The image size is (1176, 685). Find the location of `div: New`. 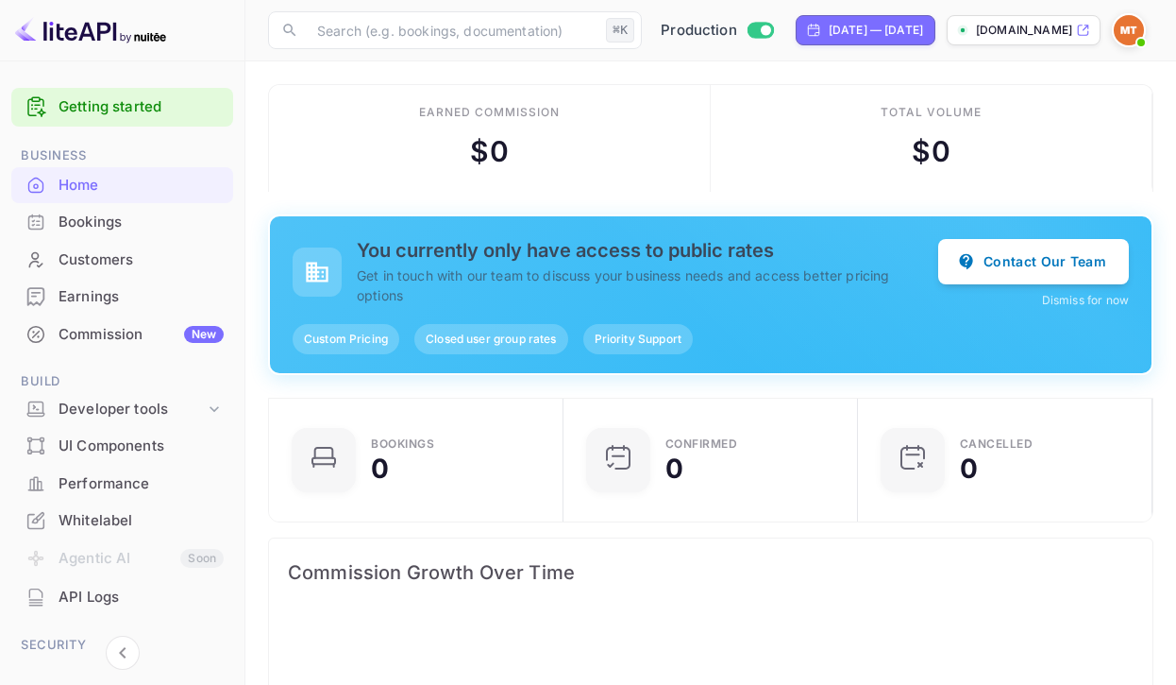

div: New is located at coordinates (204, 334).